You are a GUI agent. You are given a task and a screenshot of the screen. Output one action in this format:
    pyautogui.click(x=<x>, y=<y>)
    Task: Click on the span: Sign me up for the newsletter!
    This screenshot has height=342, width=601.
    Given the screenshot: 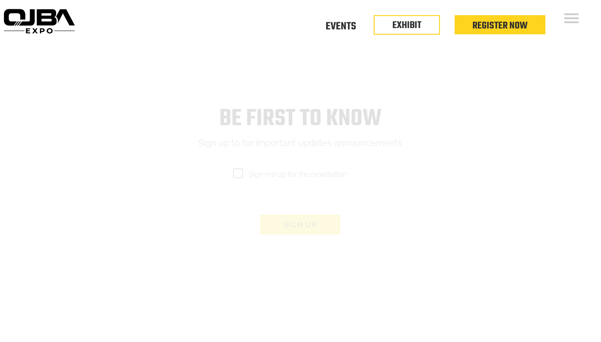 What is the action you would take?
    pyautogui.click(x=290, y=174)
    